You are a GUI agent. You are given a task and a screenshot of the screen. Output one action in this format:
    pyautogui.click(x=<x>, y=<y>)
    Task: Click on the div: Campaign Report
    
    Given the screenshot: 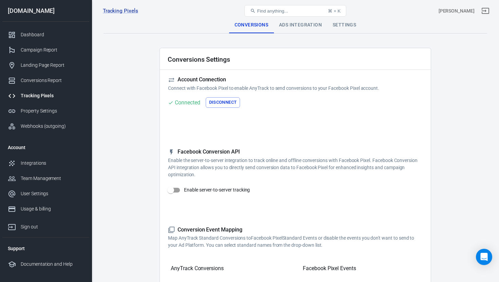 What is the action you would take?
    pyautogui.click(x=52, y=50)
    